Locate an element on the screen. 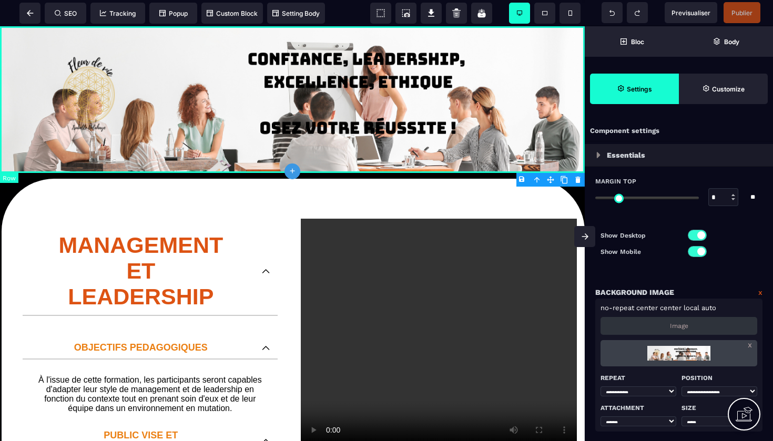  p: OBJECTIFS PEDAGOGIQUES is located at coordinates (141, 321).